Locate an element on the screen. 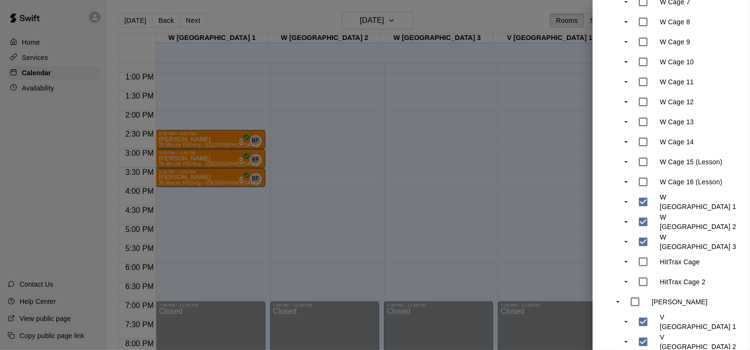 The width and height of the screenshot is (750, 350). p: W Cage 13 is located at coordinates (677, 122).